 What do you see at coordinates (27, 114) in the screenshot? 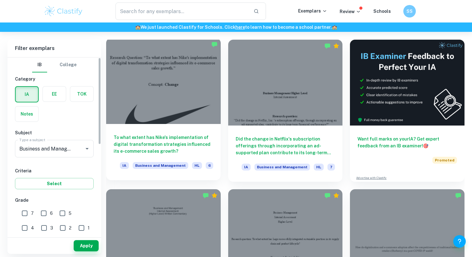
I see `button: Notes` at bounding box center [27, 114].